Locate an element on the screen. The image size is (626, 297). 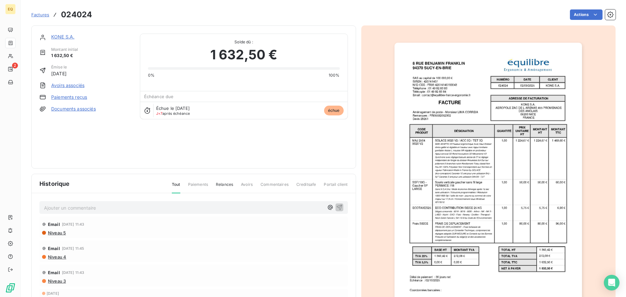
span: Tout is located at coordinates (176, 187).